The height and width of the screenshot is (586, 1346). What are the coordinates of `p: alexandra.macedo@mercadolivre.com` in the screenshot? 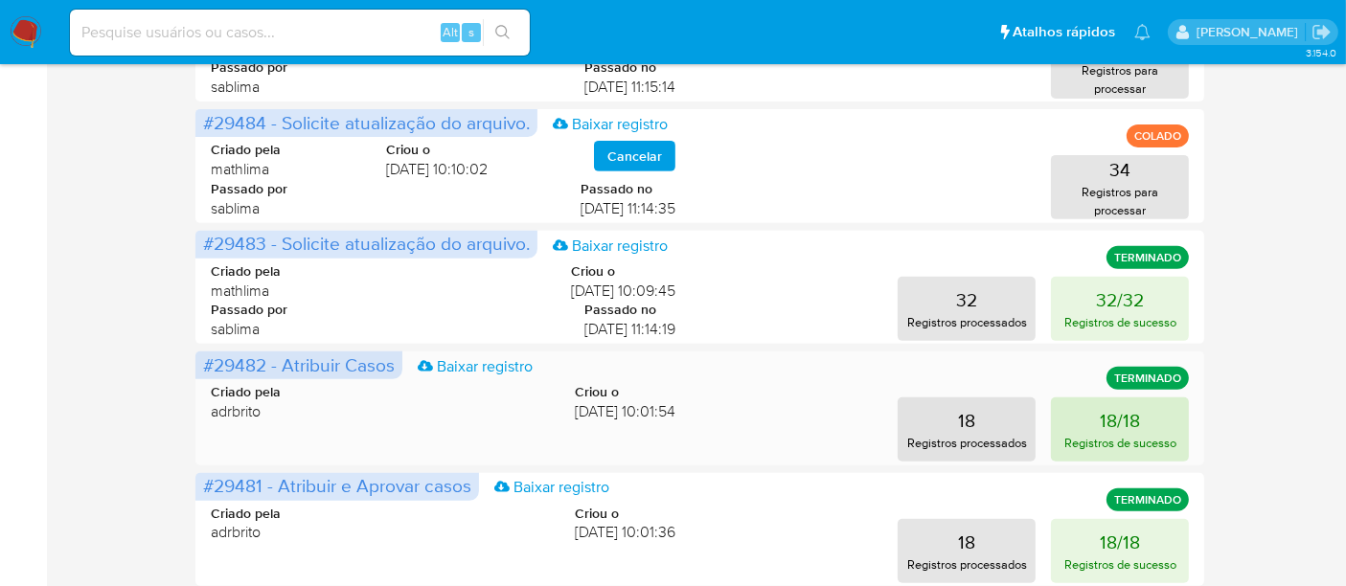 It's located at (1251, 32).